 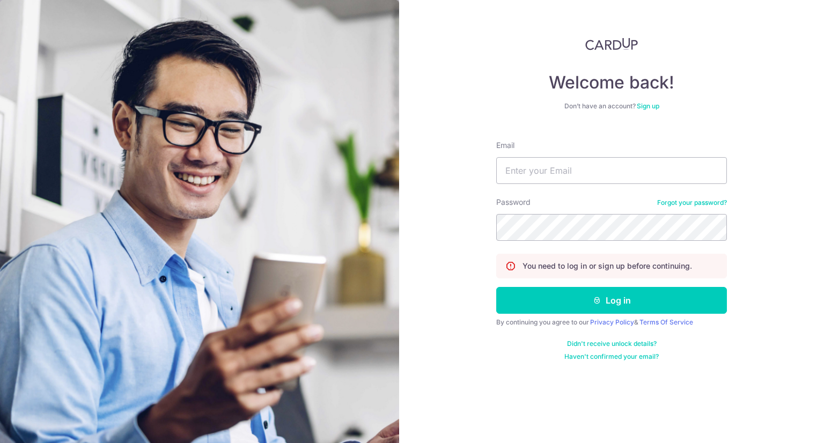 What do you see at coordinates (513, 202) in the screenshot?
I see `label: Password` at bounding box center [513, 202].